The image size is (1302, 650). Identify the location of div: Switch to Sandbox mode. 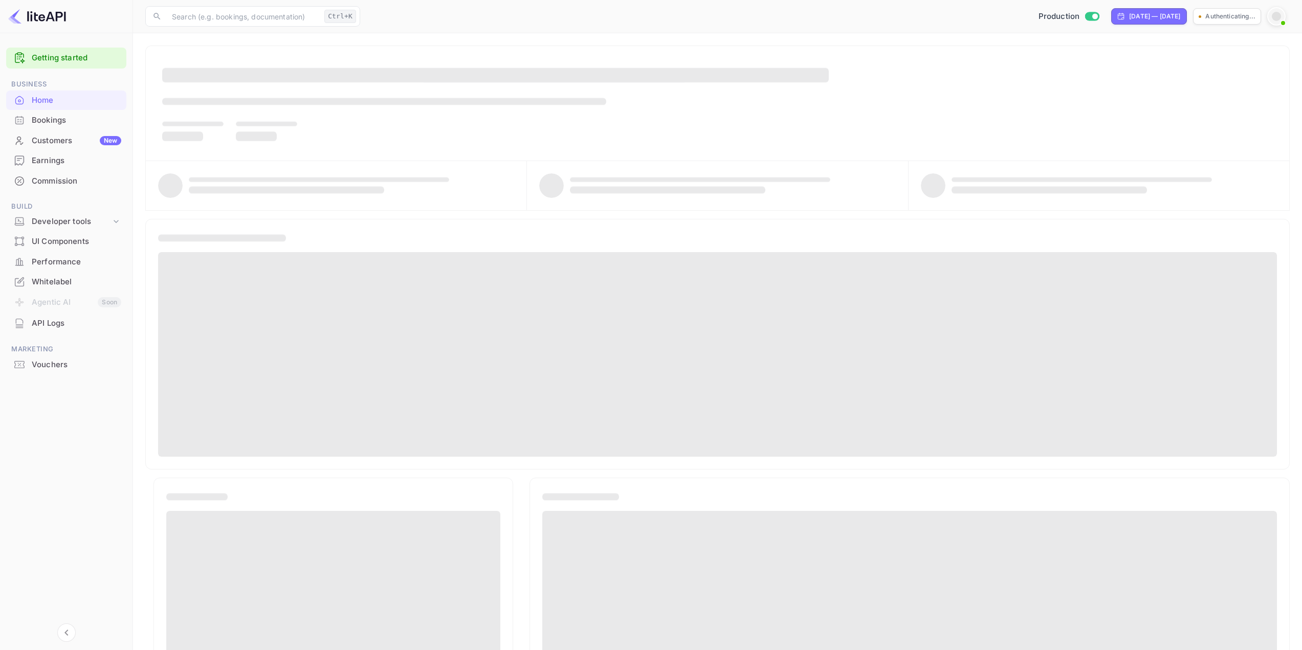
(1069, 16).